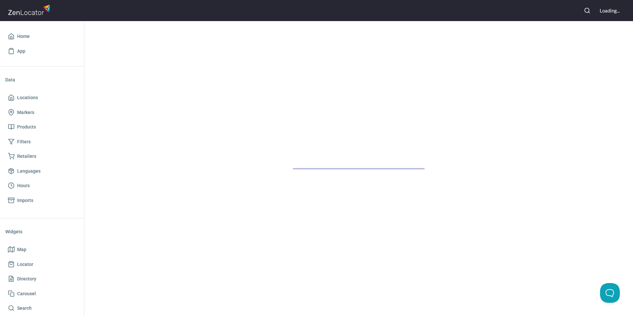  Describe the element at coordinates (42, 308) in the screenshot. I see `a: Search` at that location.